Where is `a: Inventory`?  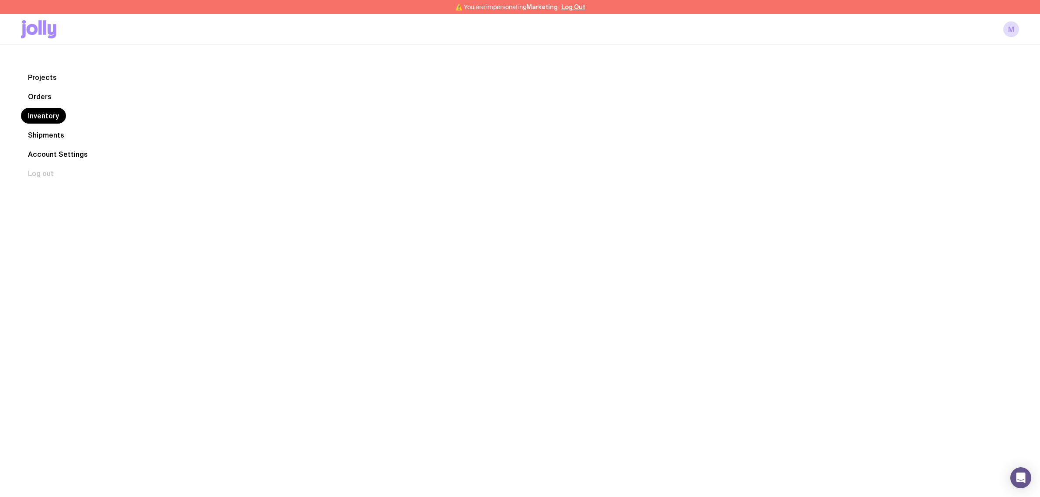 a: Inventory is located at coordinates (43, 116).